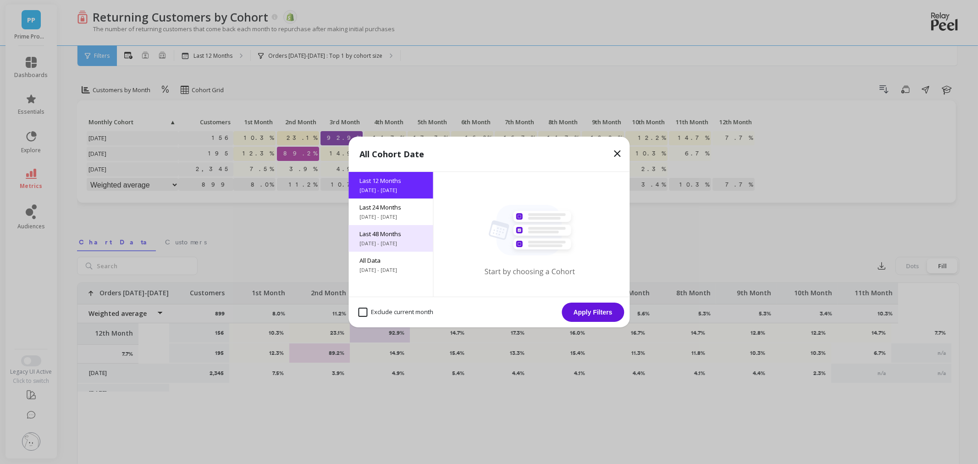 The height and width of the screenshot is (464, 978). Describe the element at coordinates (396, 312) in the screenshot. I see `span: Exclude current month` at that location.